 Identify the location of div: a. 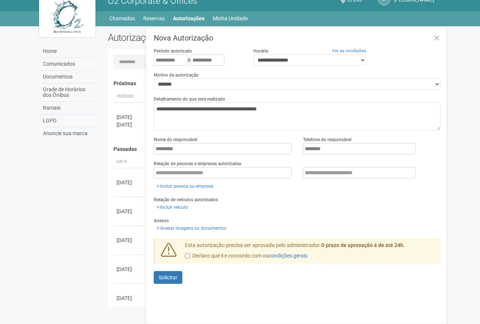
(198, 60).